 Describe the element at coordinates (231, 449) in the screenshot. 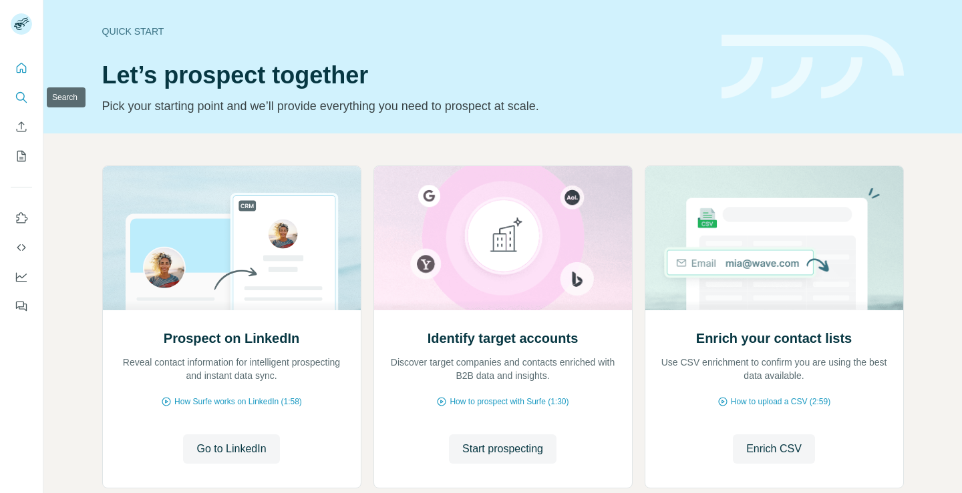

I see `button: Go to LinkedIn` at that location.